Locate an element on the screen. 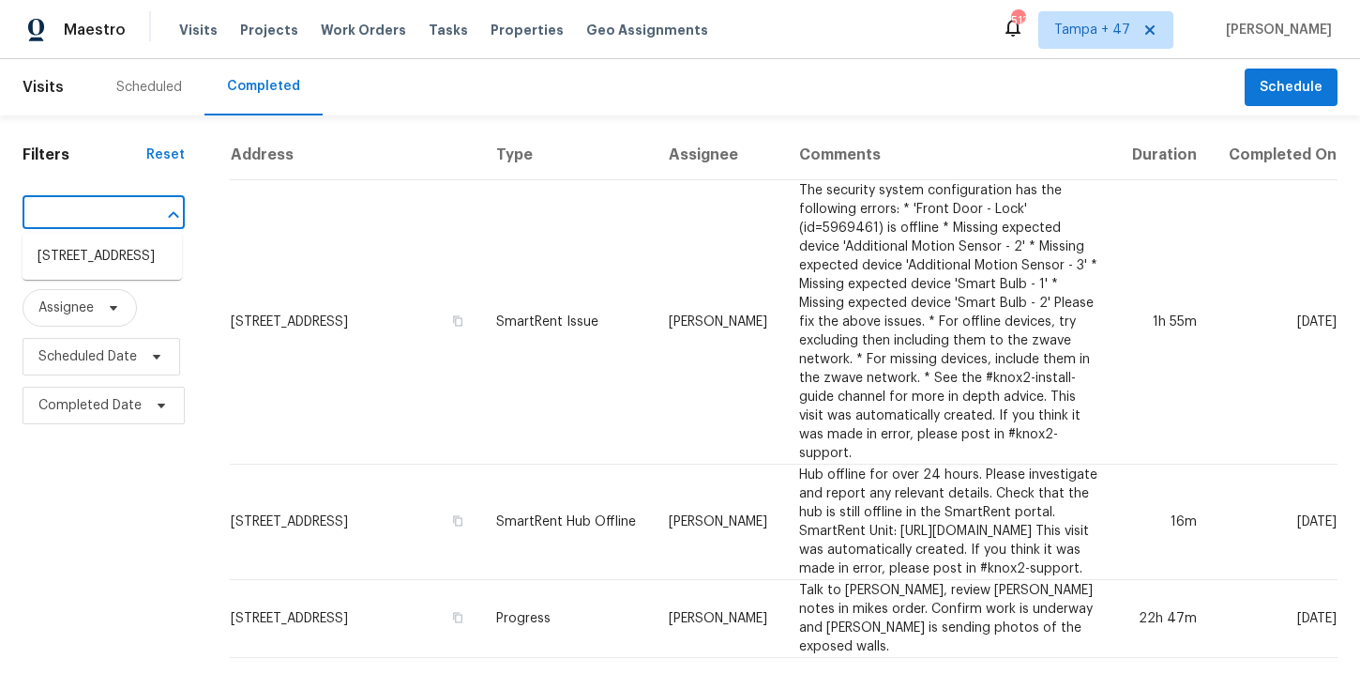 The image size is (1360, 674). th: Duration is located at coordinates (1164, 155).